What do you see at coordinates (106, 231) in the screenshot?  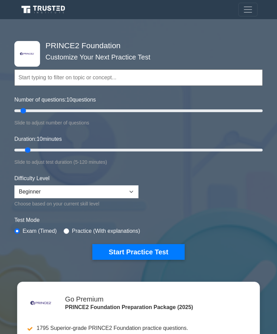 I see `label: Practice (With explanations)` at bounding box center [106, 231].